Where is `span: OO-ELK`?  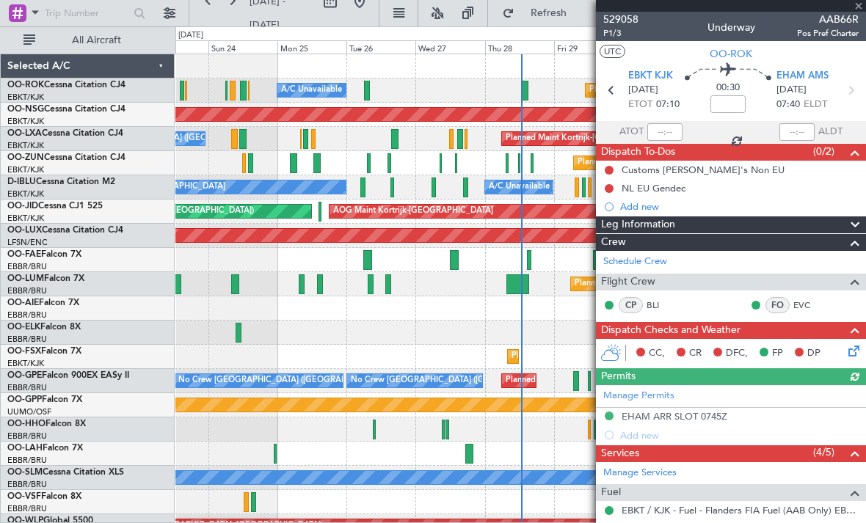 span: OO-ELK is located at coordinates (23, 327).